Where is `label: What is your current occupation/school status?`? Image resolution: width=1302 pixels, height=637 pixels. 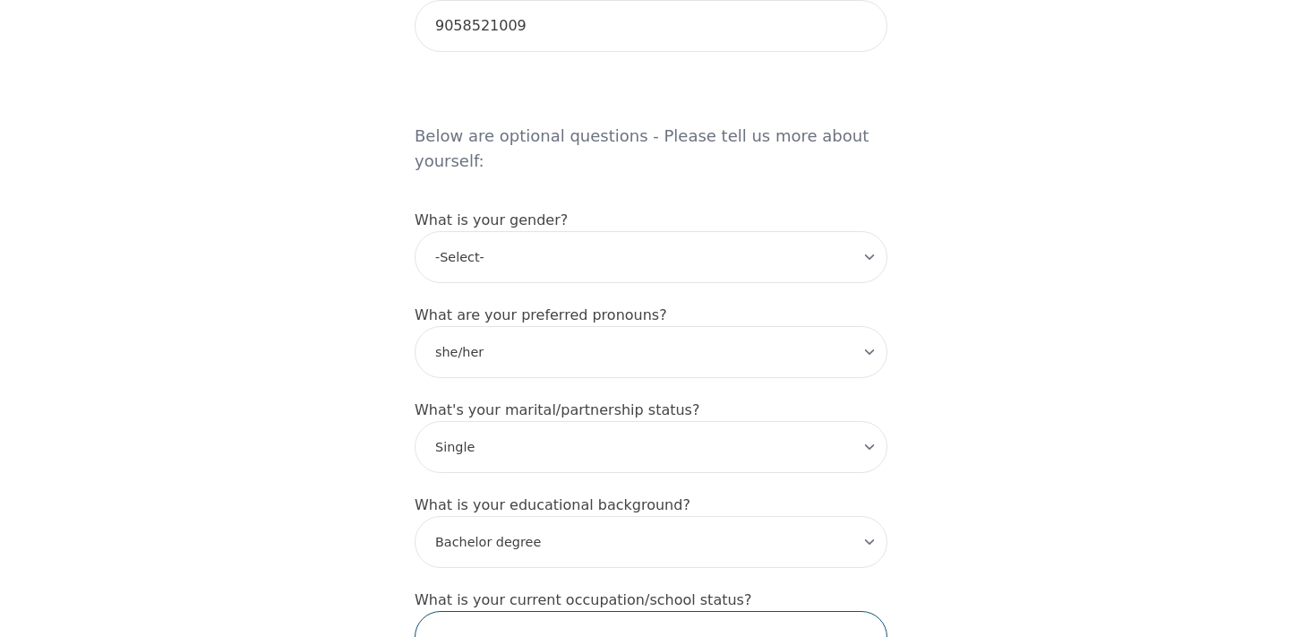 label: What is your current occupation/school status? is located at coordinates (583, 599).